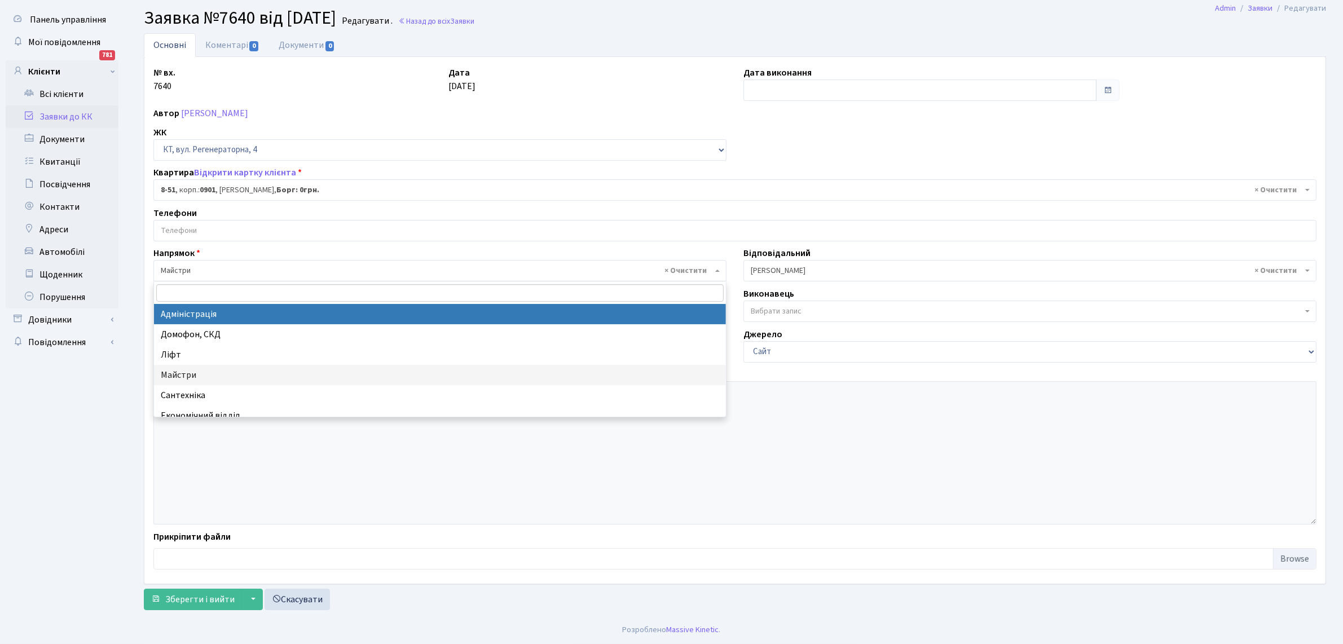 This screenshot has height=644, width=1343. I want to click on a: Довідники, so click(62, 320).